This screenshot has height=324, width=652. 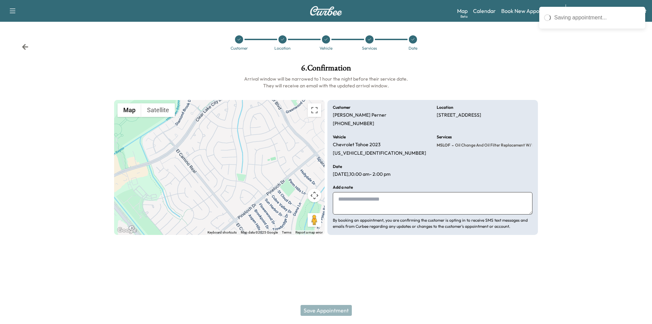 What do you see at coordinates (413, 48) in the screenshot?
I see `div: Date` at bounding box center [413, 48].